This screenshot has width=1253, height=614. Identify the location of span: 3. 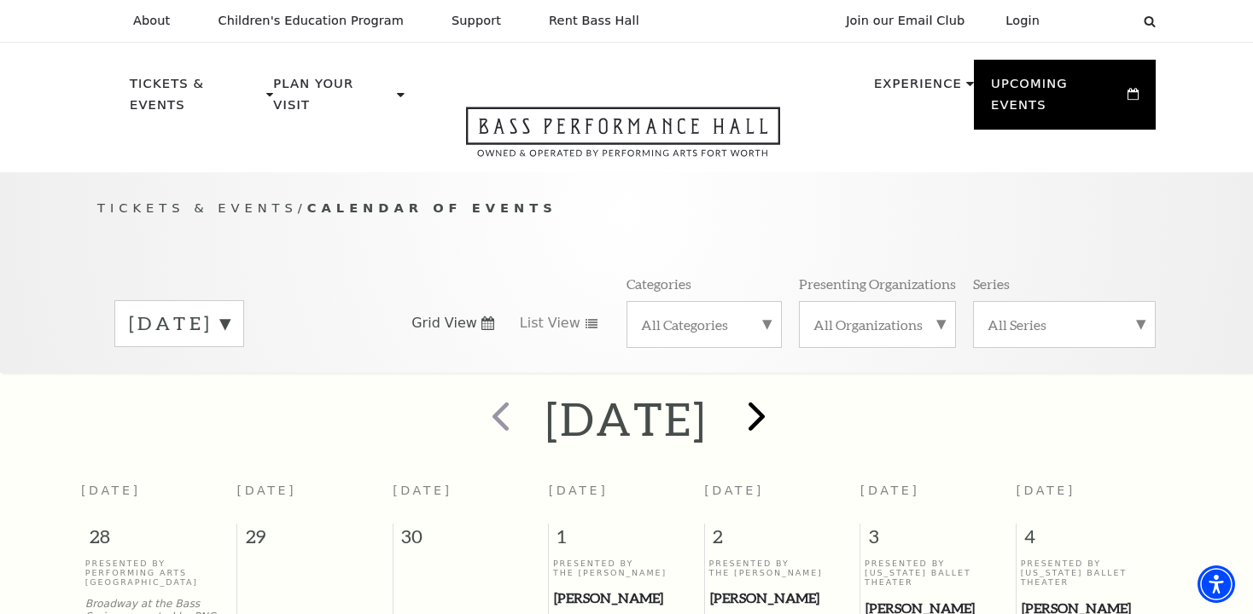
(938, 541).